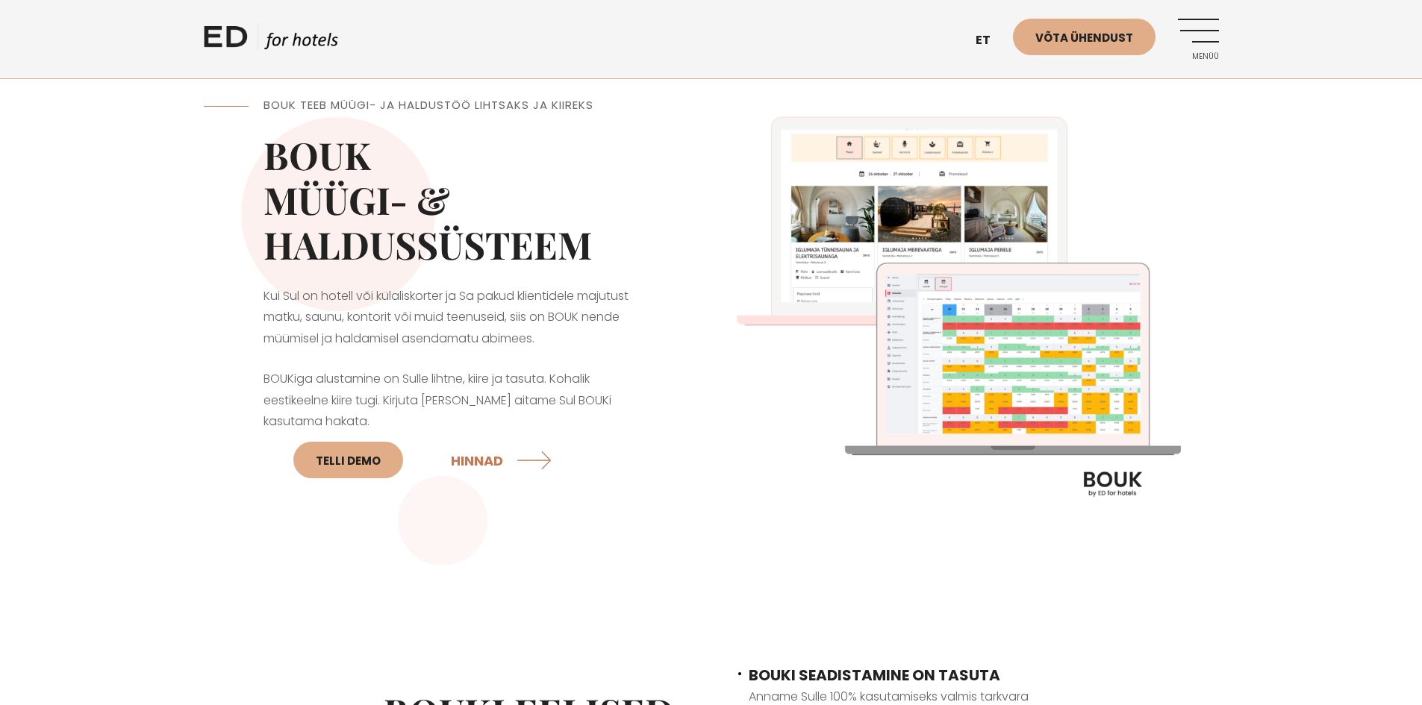  I want to click on p: Kui Sul on hotell või külaliskorter ja Sa pakud klientidele majutust matku, saunu, kontorit või m..., so click(457, 318).